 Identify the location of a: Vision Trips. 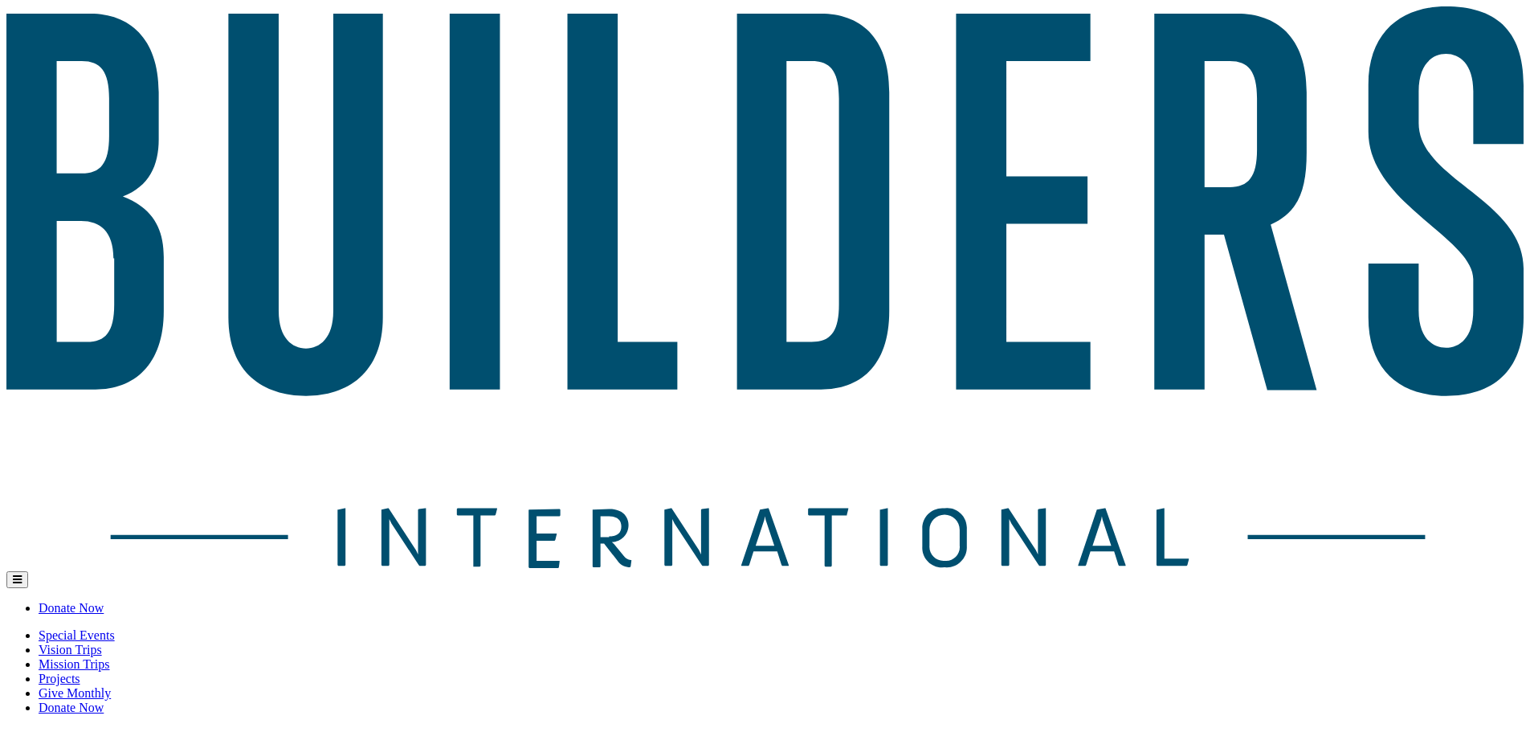
(70, 649).